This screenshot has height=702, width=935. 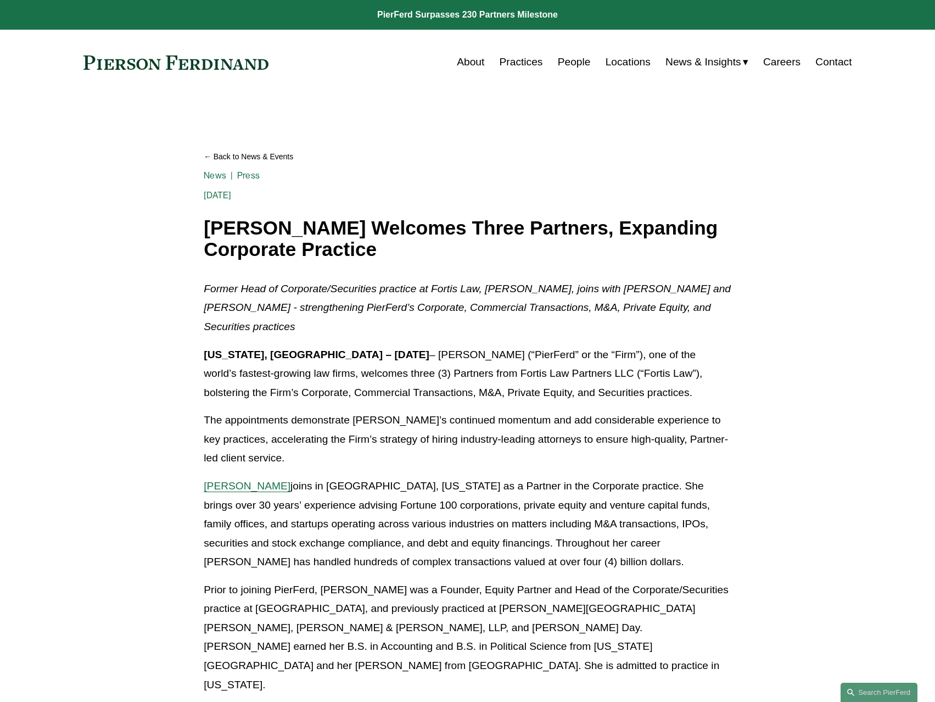 I want to click on a: People, so click(x=575, y=62).